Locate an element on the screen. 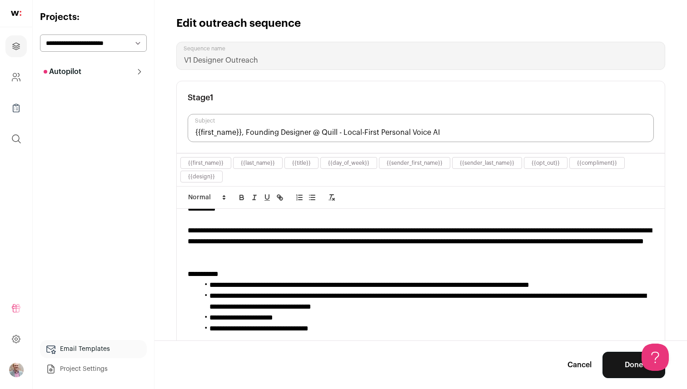 Image resolution: width=687 pixels, height=389 pixels. input: Sequence name is located at coordinates (421, 56).